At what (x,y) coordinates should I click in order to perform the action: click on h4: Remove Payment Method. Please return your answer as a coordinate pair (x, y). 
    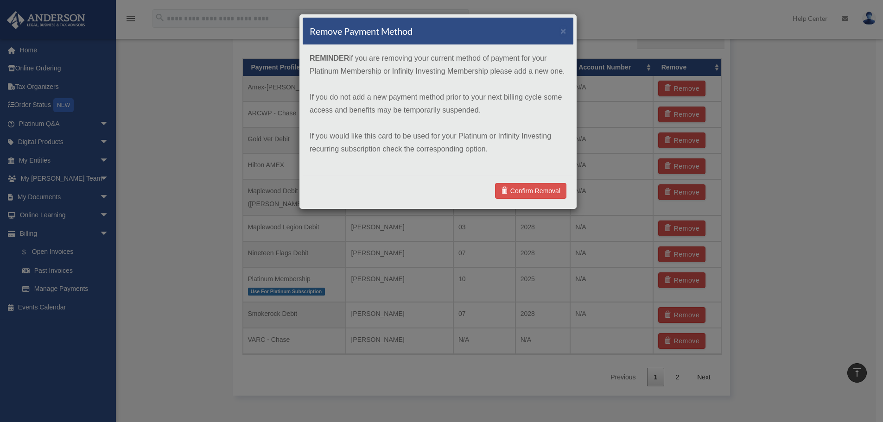
    Looking at the image, I should click on (361, 31).